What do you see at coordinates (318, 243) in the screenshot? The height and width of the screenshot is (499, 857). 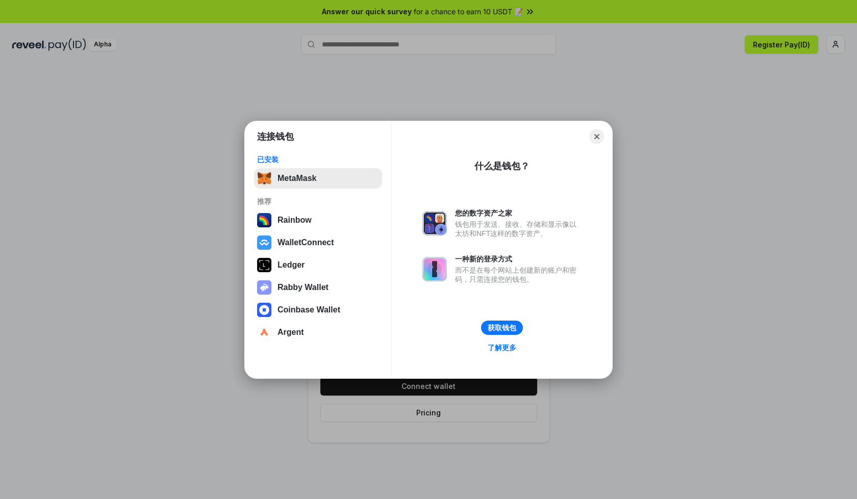 I see `button: WalletConnect` at bounding box center [318, 243].